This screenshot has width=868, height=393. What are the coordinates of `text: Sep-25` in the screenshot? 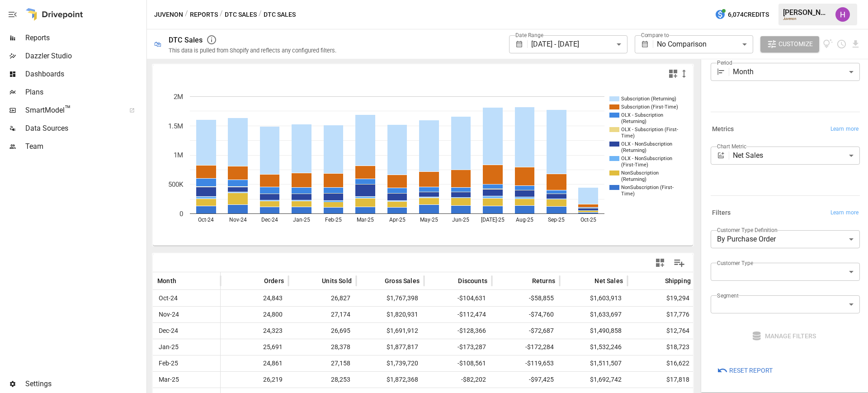 It's located at (556, 220).